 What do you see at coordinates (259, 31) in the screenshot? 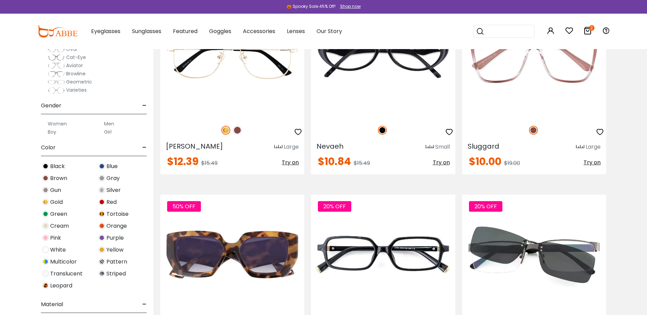
I see `span: Accessories` at bounding box center [259, 31].